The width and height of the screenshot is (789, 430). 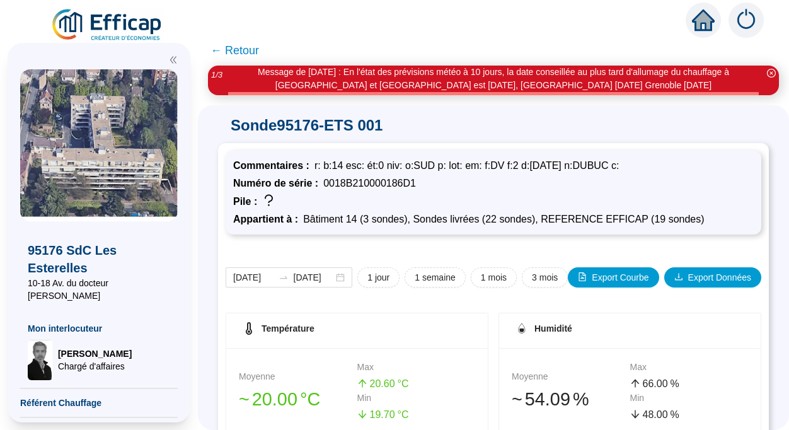 I want to click on span: Chargé d'affaires, so click(x=95, y=366).